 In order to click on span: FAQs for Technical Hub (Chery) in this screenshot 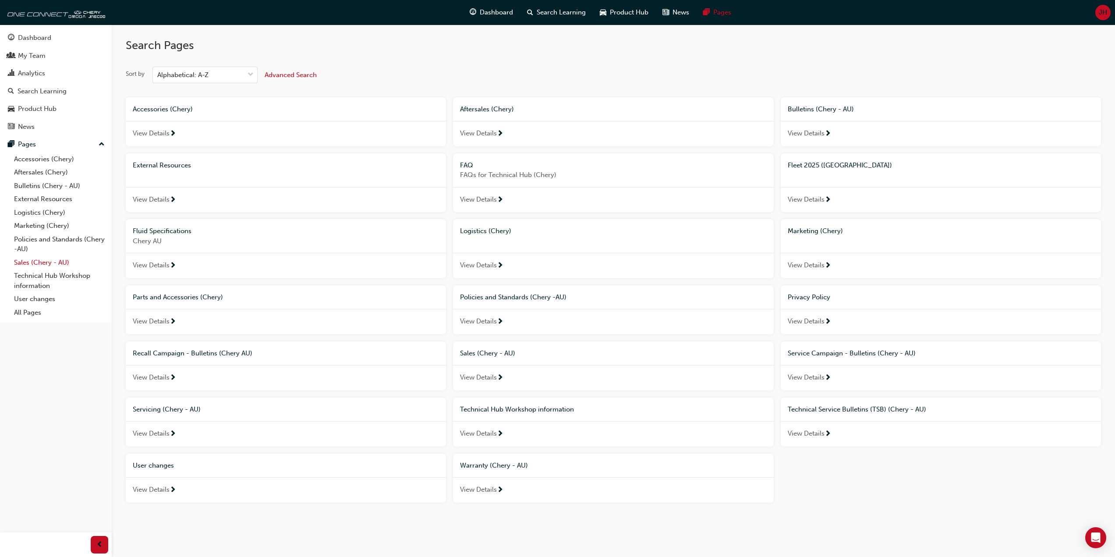, I will do `click(613, 175)`.